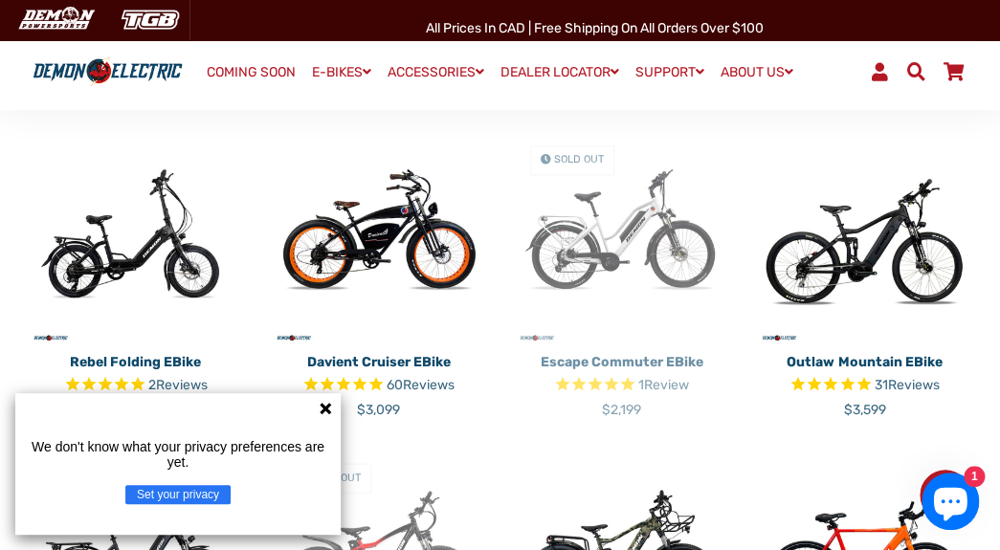 Image resolution: width=1000 pixels, height=550 pixels. What do you see at coordinates (622, 237) in the screenshot?
I see `img: Escape Commuter eBike - Demon Electric` at bounding box center [622, 237].